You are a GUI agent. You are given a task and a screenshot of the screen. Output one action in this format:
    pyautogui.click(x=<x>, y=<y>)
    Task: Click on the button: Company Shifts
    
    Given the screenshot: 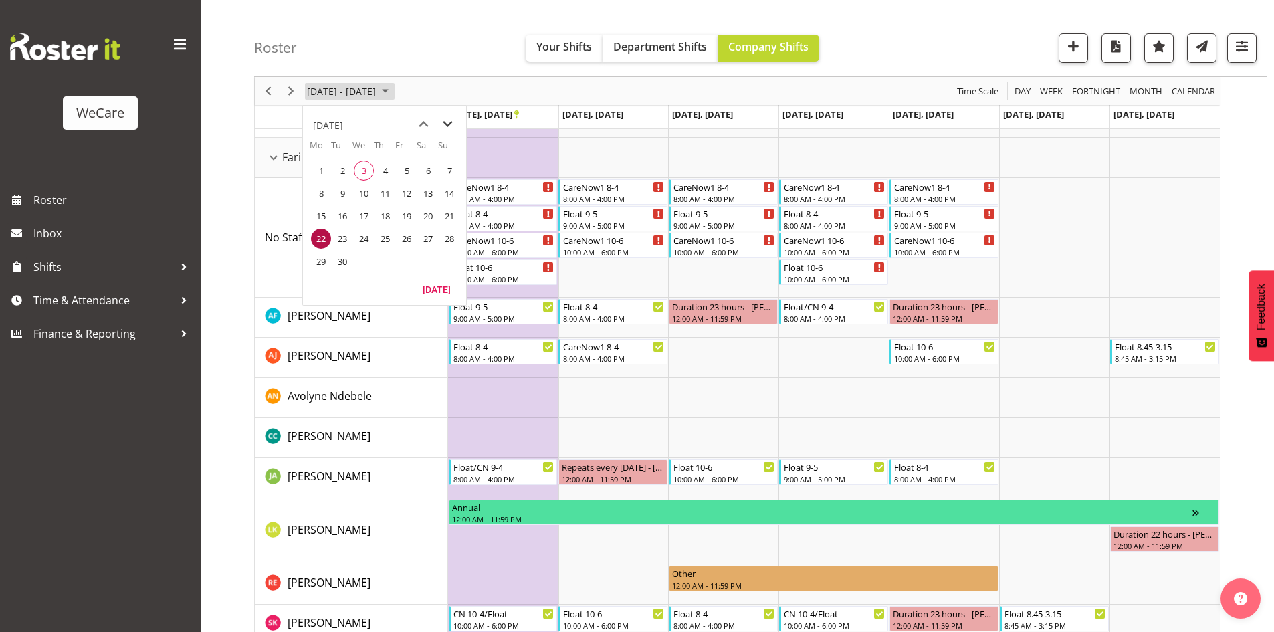 What is the action you would take?
    pyautogui.click(x=768, y=48)
    